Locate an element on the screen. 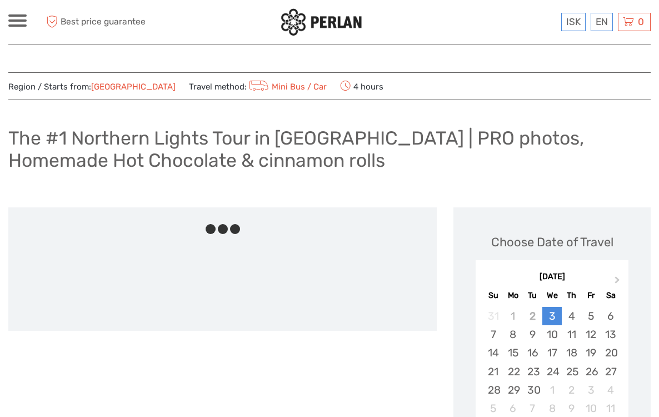 The width and height of the screenshot is (659, 417). div: Choose Saturday, September 6th, 2025 is located at coordinates (611, 316).